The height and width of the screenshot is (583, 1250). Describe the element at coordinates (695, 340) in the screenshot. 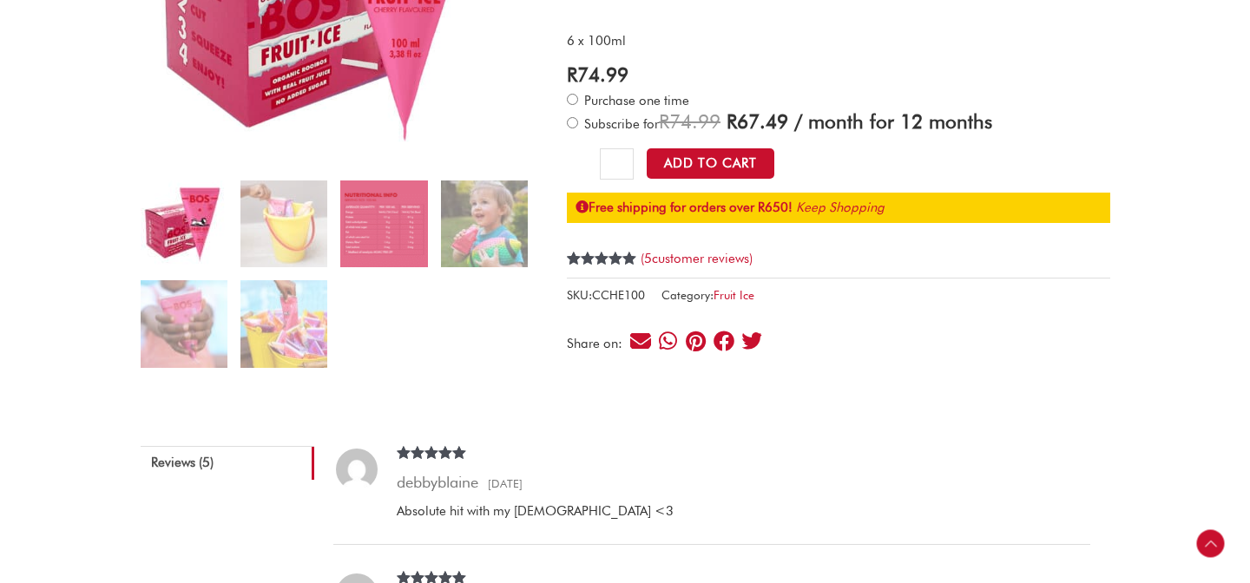

I see `div: Share on pinterest` at that location.